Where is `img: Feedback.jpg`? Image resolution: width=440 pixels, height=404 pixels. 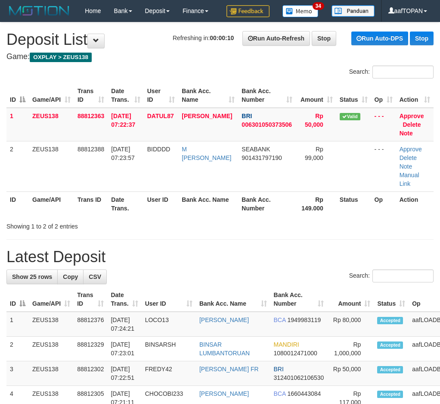
img: Feedback.jpg is located at coordinates (248, 11).